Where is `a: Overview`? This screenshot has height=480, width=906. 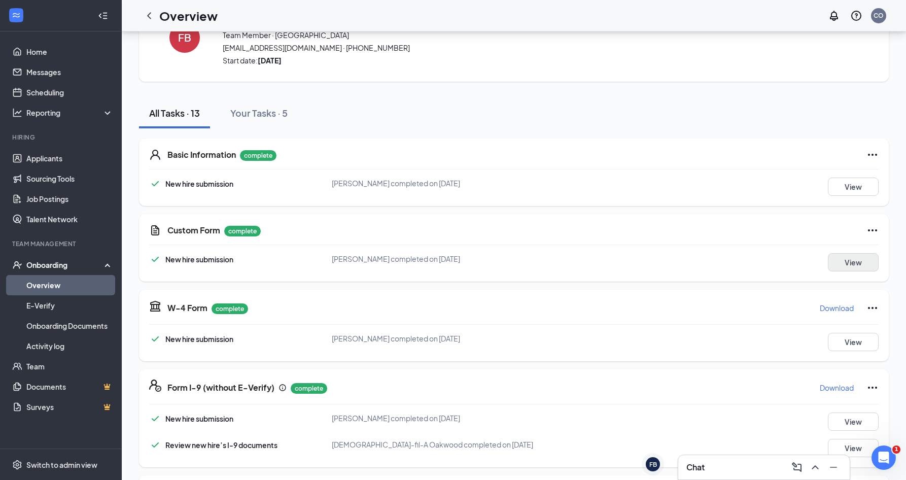
a: Overview is located at coordinates (70, 285).